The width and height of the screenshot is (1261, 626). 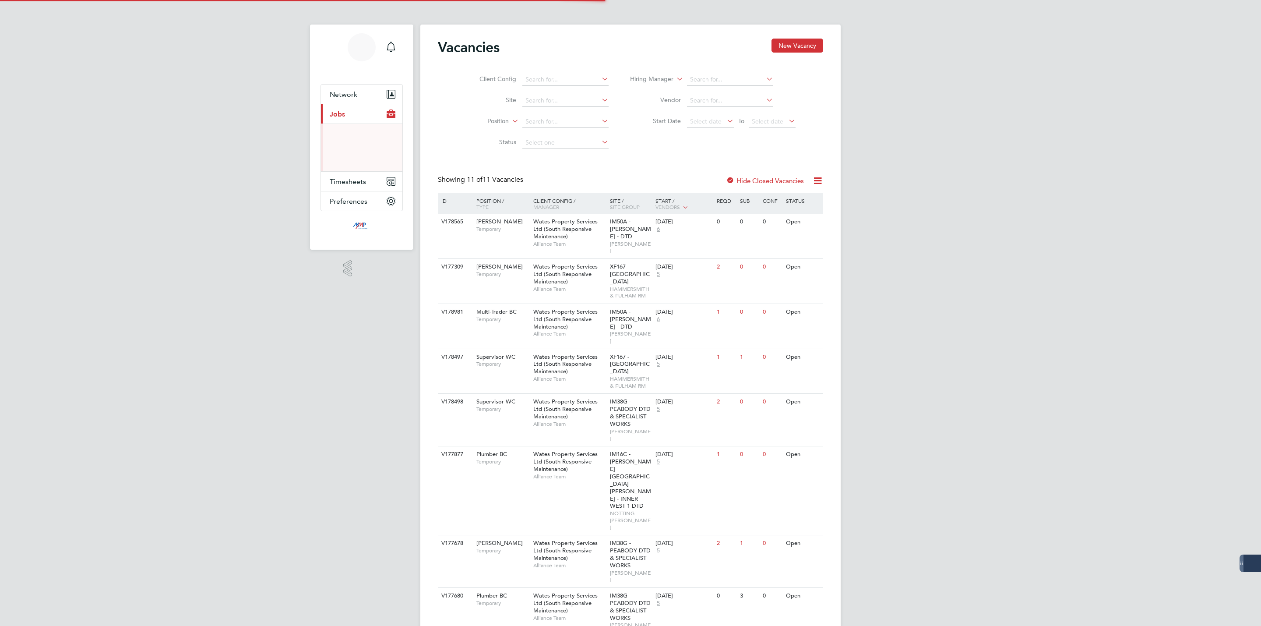 What do you see at coordinates (483, 207) in the screenshot?
I see `span: Type` at bounding box center [483, 207].